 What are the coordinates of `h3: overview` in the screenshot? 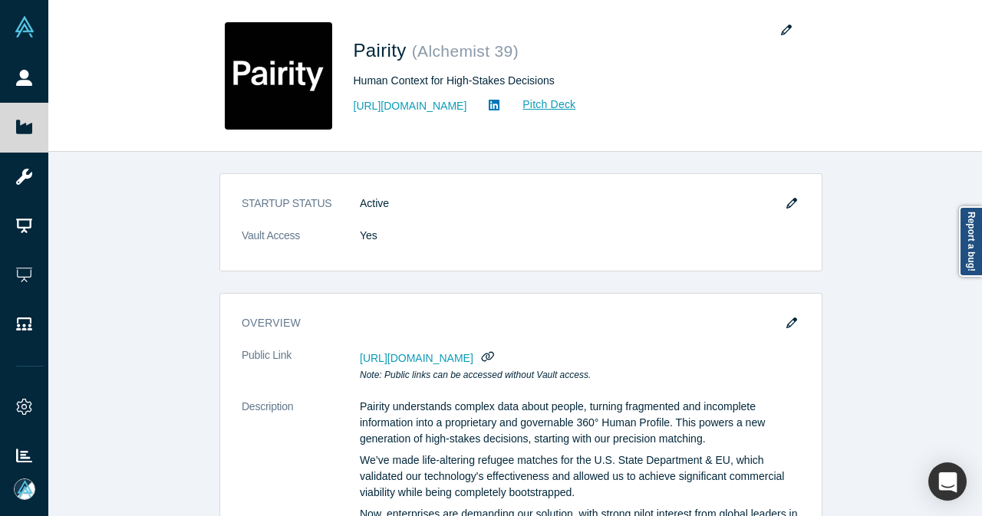 It's located at (510, 323).